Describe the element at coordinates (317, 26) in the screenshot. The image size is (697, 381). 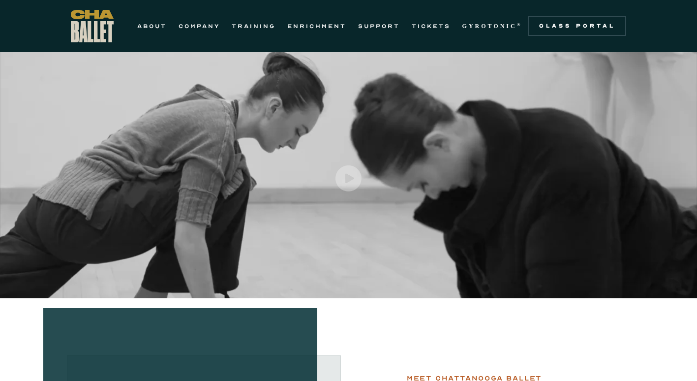
I see `a: ENRICHMENT` at that location.